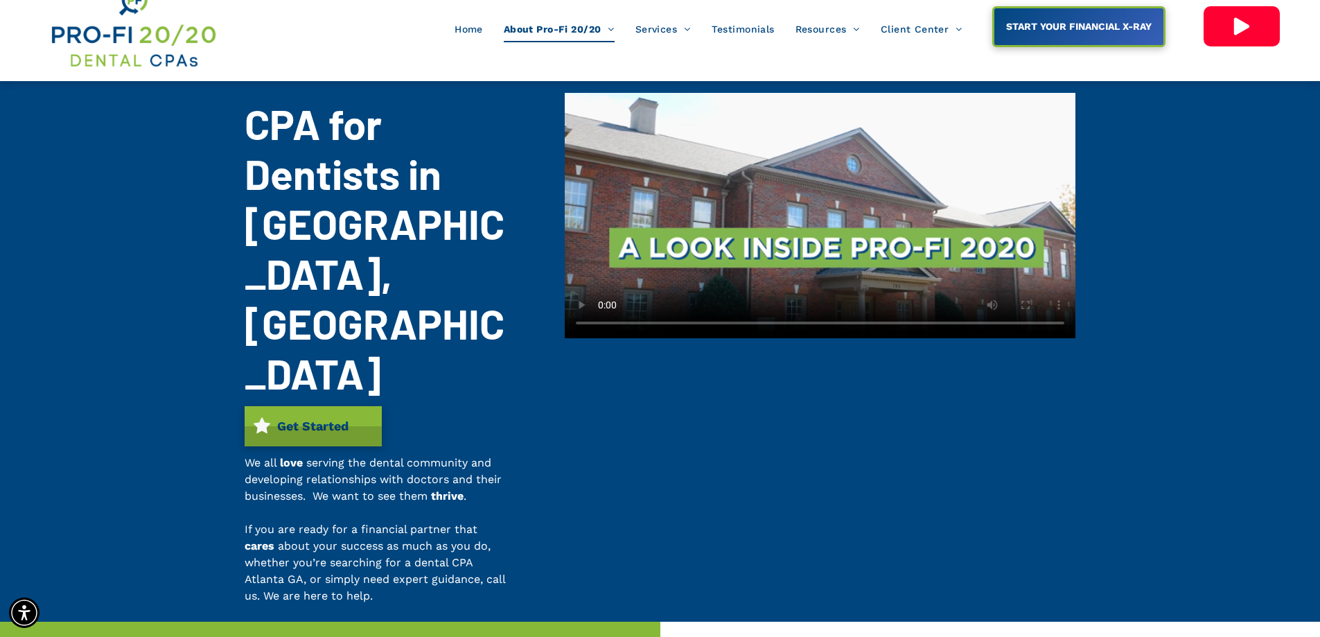 This screenshot has width=1320, height=637. What do you see at coordinates (24, 612) in the screenshot?
I see `div: Accessibility Menu` at bounding box center [24, 612].